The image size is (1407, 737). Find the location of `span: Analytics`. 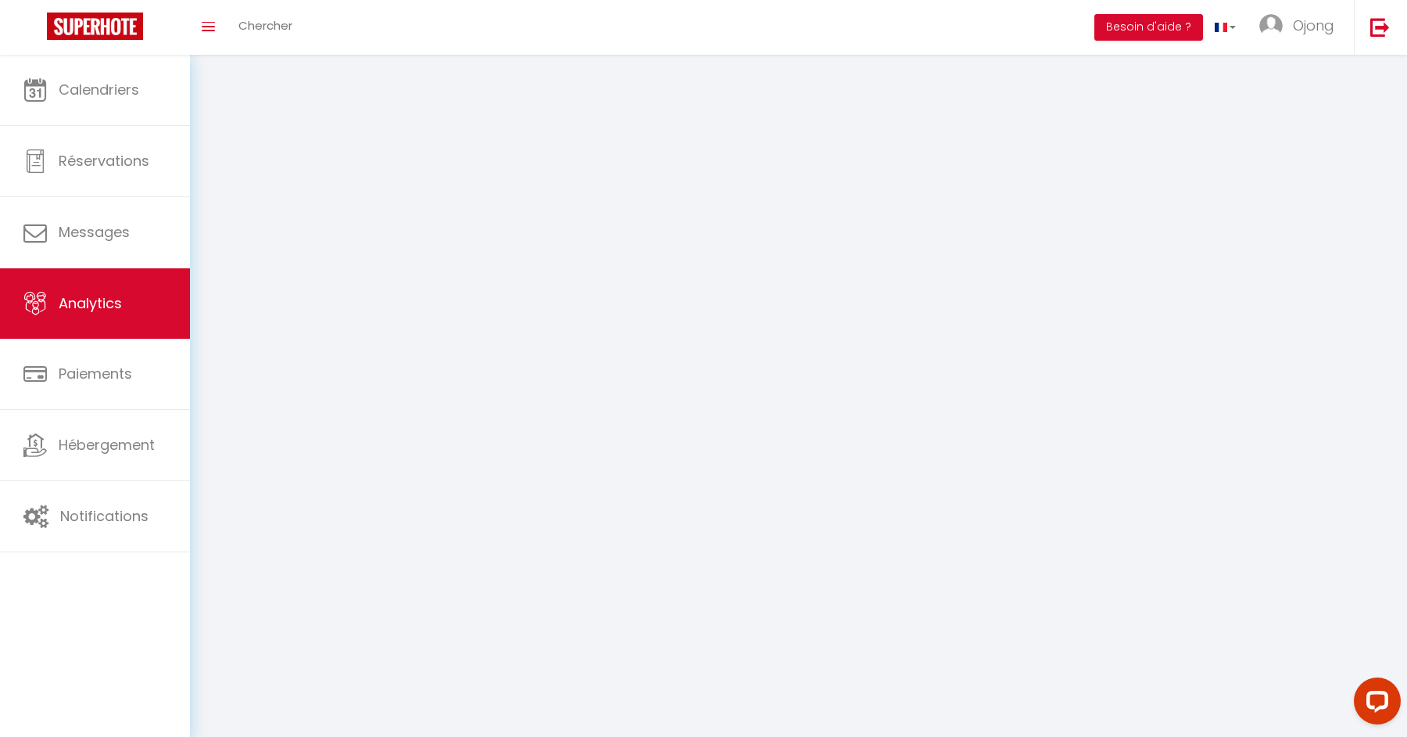

span: Analytics is located at coordinates (90, 303).